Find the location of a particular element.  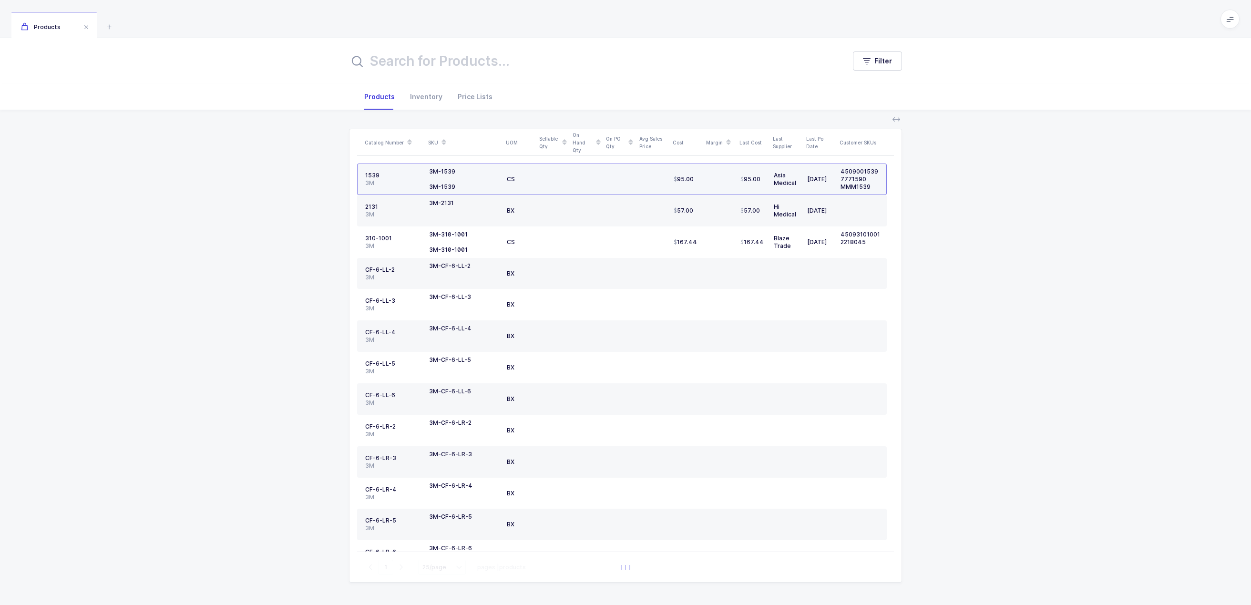

div: CF-6-LL-4 is located at coordinates (393, 332).